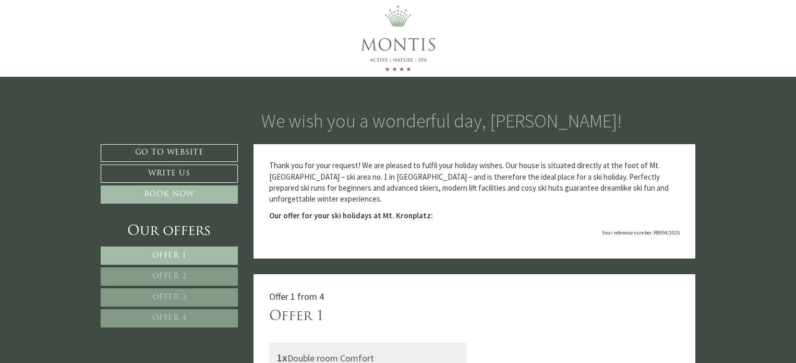 This screenshot has height=363, width=796. Describe the element at coordinates (170, 297) in the screenshot. I see `span: Offer 3` at that location.